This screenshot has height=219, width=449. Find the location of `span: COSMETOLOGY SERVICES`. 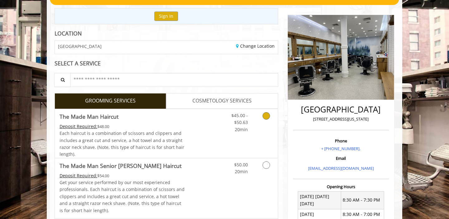

span: COSMETOLOGY SERVICES is located at coordinates (222, 101).